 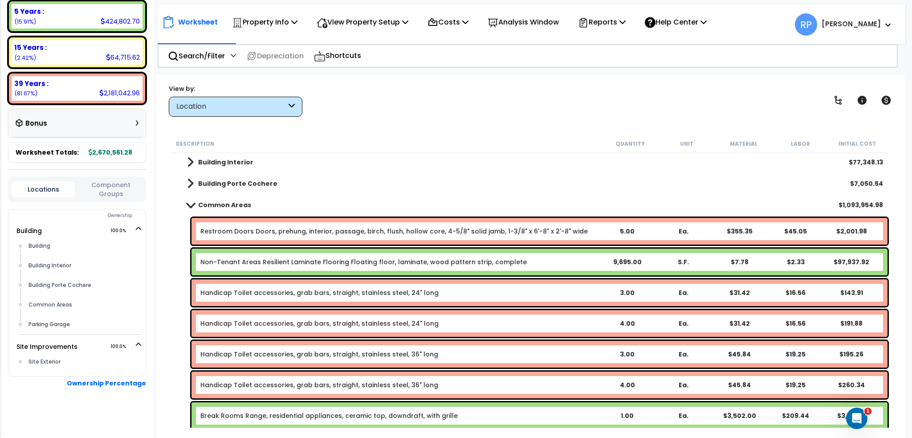 I want to click on p: Search/Filter, so click(x=196, y=56).